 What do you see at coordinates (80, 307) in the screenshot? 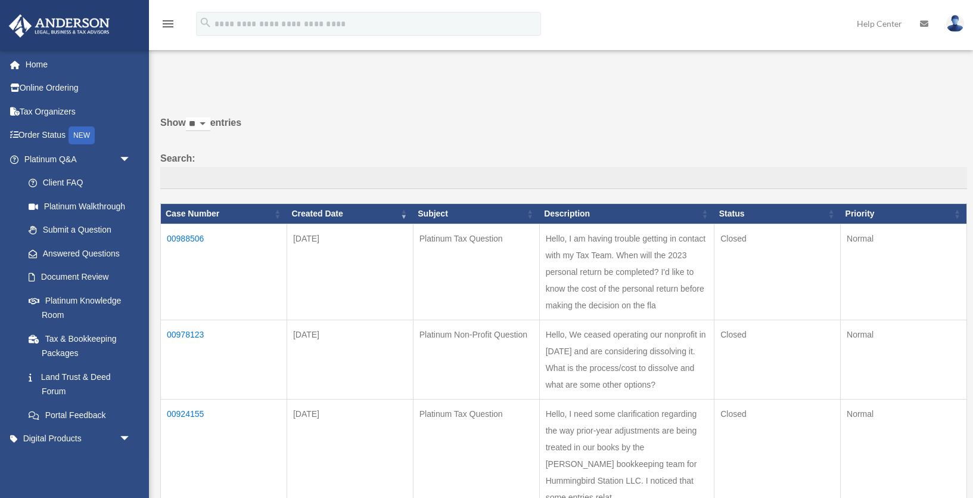
I see `a: Platinum Knowledge Room` at bounding box center [80, 307].